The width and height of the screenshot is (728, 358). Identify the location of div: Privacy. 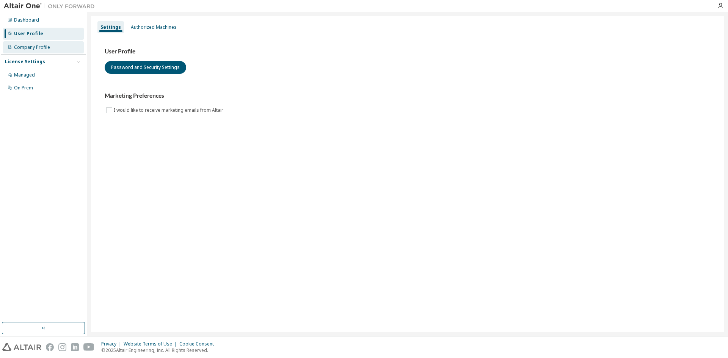
(112, 344).